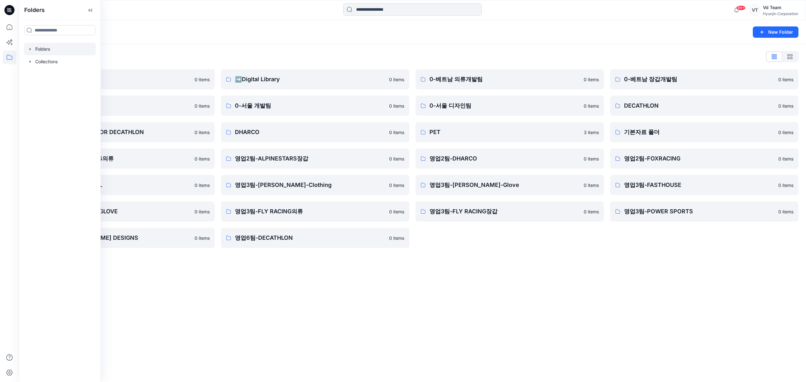 This screenshot has width=806, height=382. Describe the element at coordinates (775, 32) in the screenshot. I see `button: New Folder` at that location.